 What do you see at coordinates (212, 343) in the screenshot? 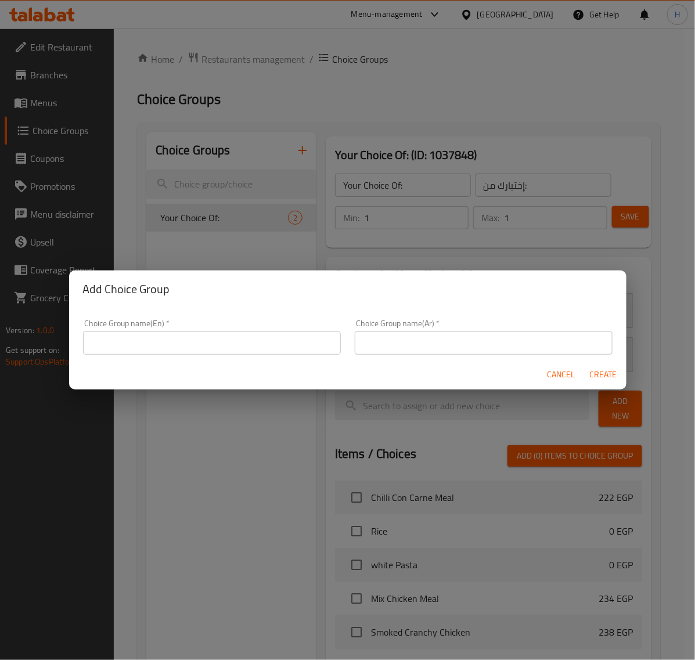
I see `input: Please enter Choice Group name(en)` at bounding box center [212, 343].